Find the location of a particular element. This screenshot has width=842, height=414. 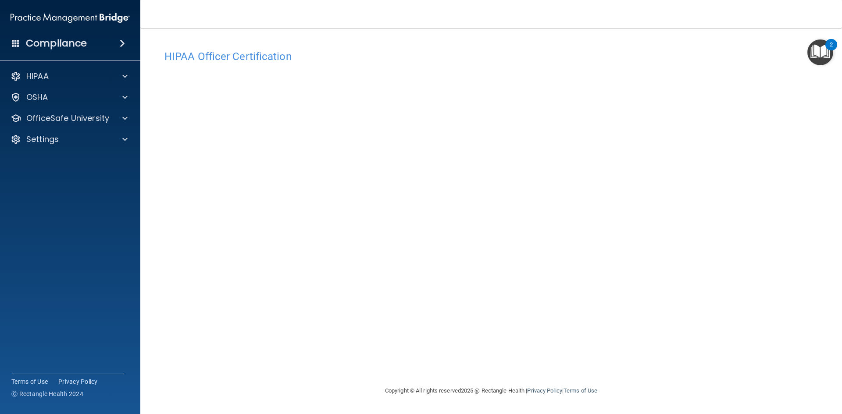

p: OSHA is located at coordinates (37, 97).